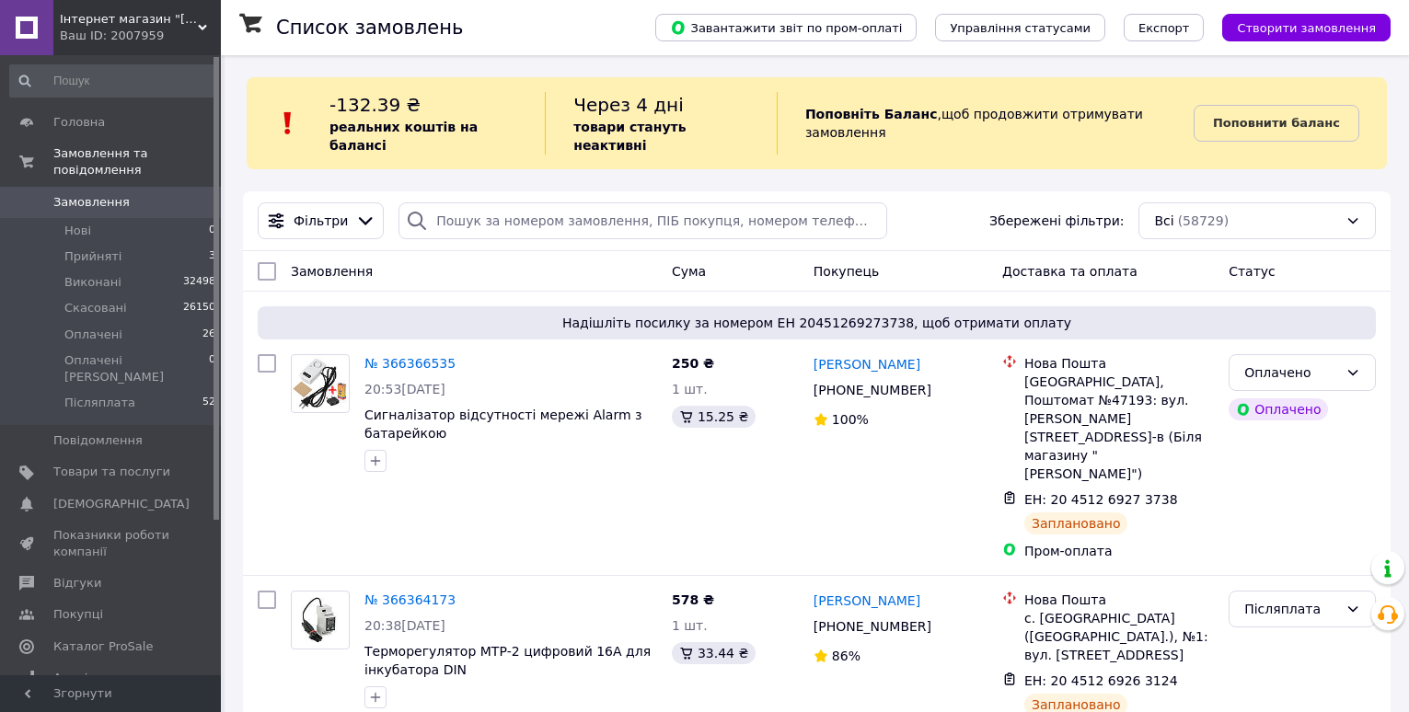  What do you see at coordinates (199, 283) in the screenshot?
I see `span: 32498` at bounding box center [199, 283].